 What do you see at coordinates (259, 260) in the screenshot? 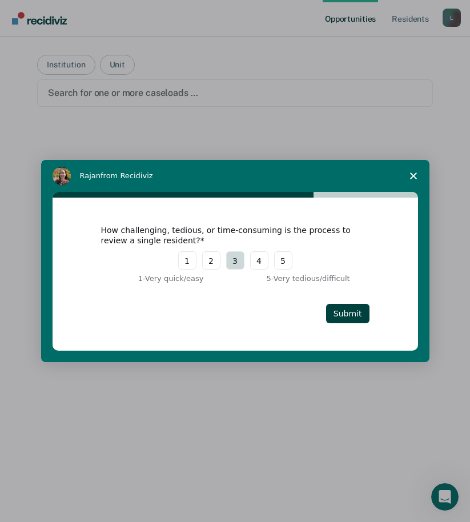
I see `button: 4` at bounding box center [259, 260].